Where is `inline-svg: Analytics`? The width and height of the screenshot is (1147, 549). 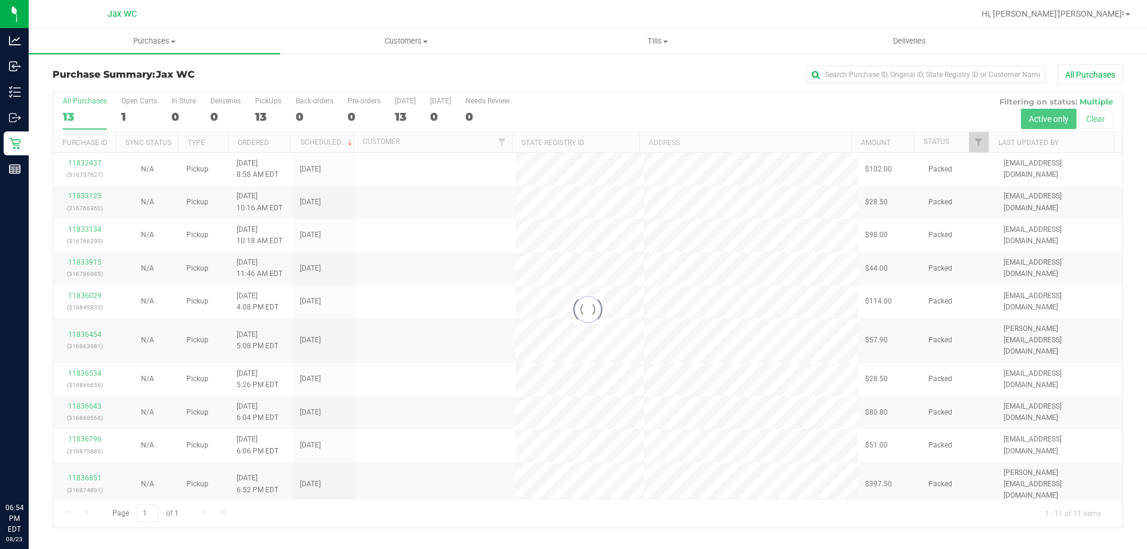
inline-svg: Analytics is located at coordinates (15, 41).